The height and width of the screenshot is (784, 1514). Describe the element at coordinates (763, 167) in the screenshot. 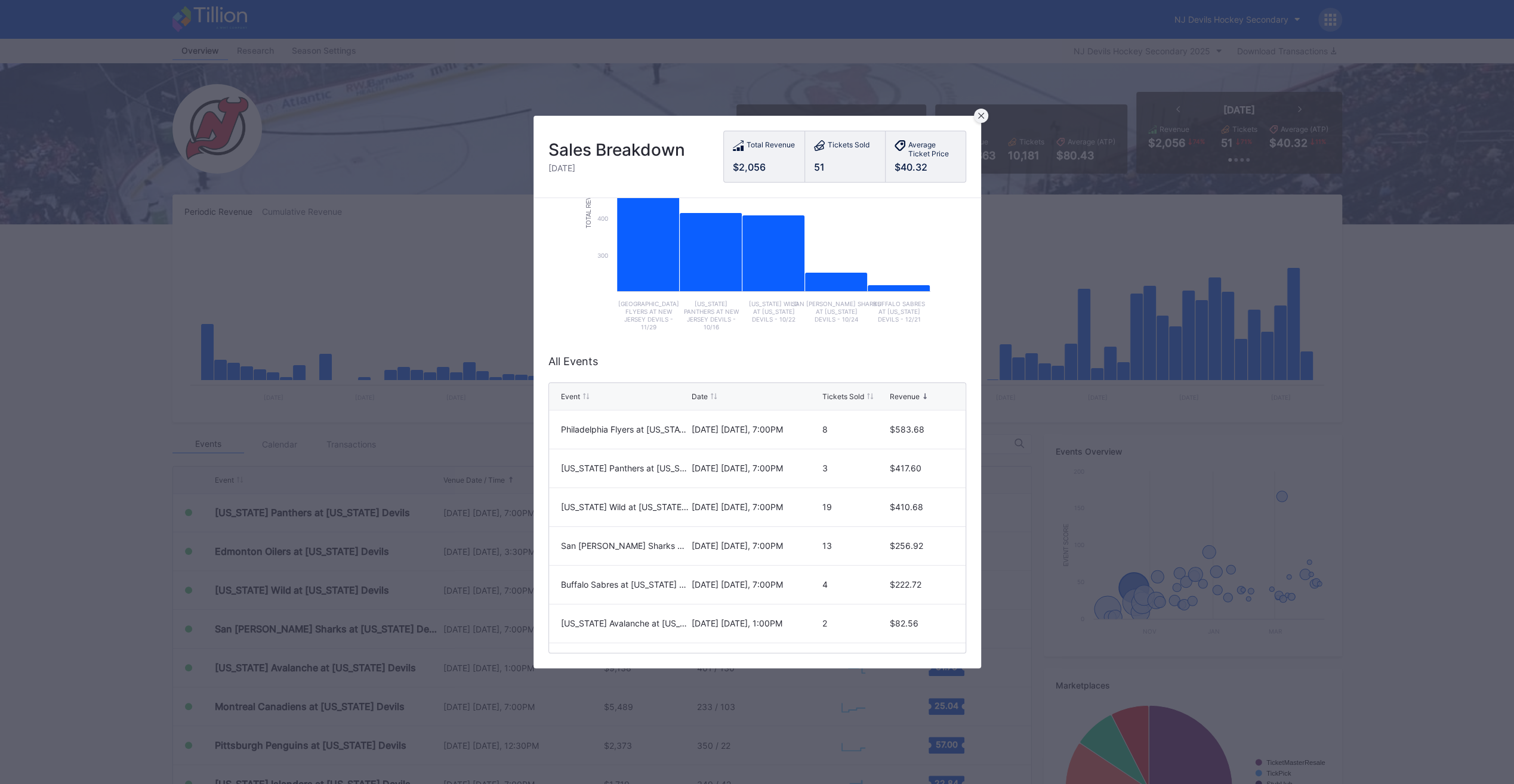

I see `div: $2,056` at that location.